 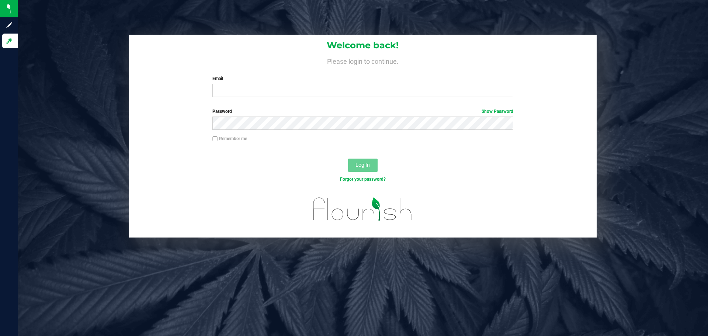 I want to click on label: Remember me, so click(x=230, y=139).